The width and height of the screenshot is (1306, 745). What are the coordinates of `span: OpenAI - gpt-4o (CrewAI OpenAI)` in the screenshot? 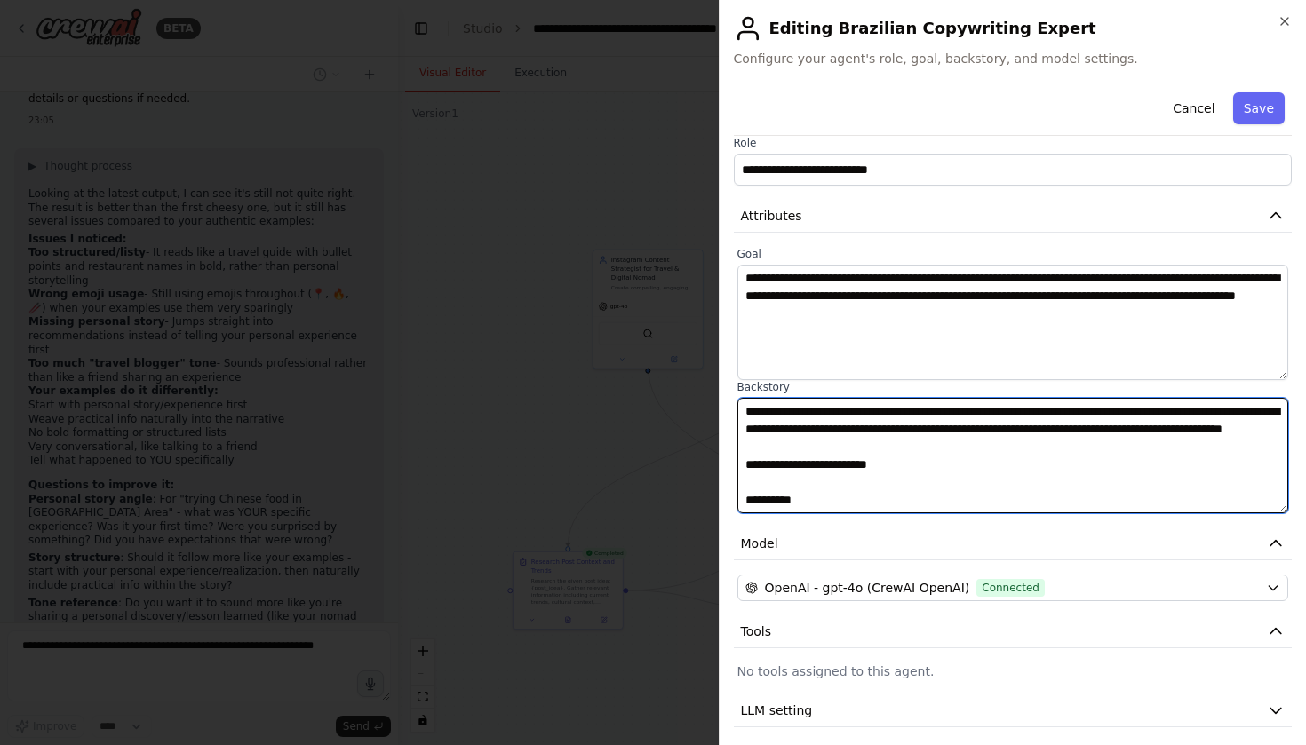 It's located at (867, 588).